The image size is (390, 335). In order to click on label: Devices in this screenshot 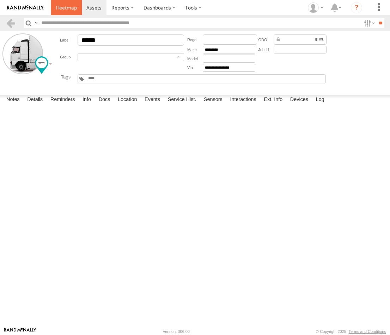, I will do `click(299, 100)`.